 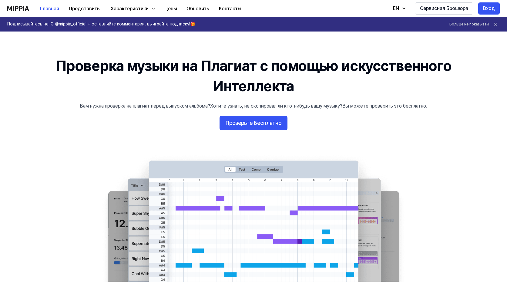 What do you see at coordinates (489, 8) in the screenshot?
I see `a: Вход` at bounding box center [489, 8].